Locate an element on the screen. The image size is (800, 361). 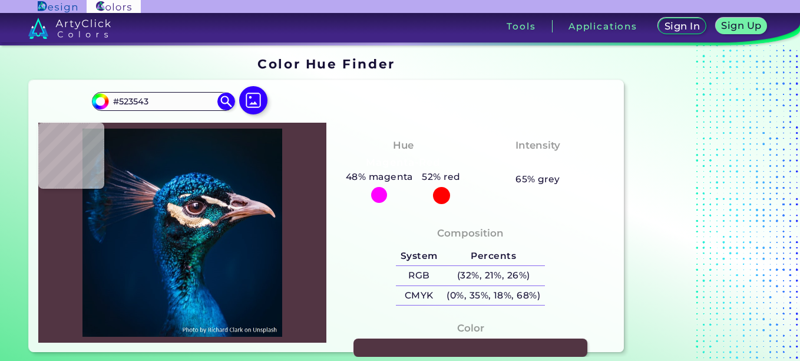
h5: CMYK is located at coordinates (419, 295).